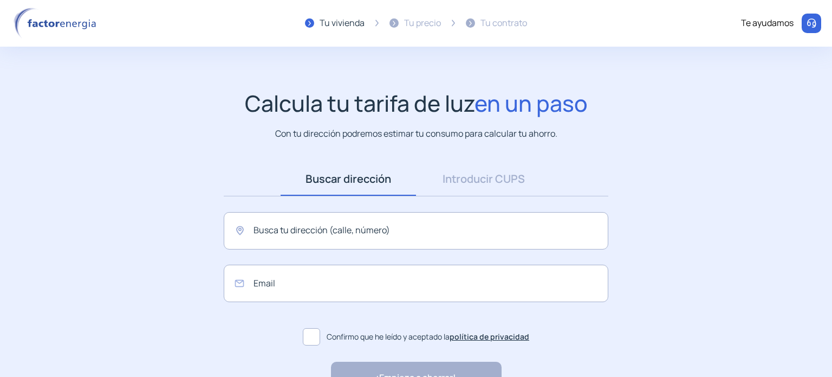  What do you see at coordinates (531, 103) in the screenshot?
I see `span: en un paso` at bounding box center [531, 103].